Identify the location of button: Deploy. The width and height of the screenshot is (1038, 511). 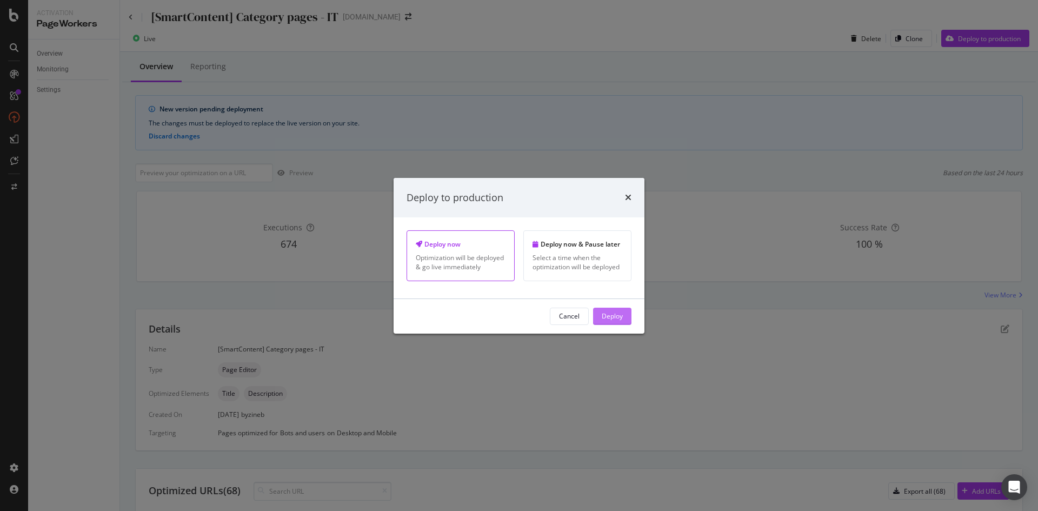
(612, 316).